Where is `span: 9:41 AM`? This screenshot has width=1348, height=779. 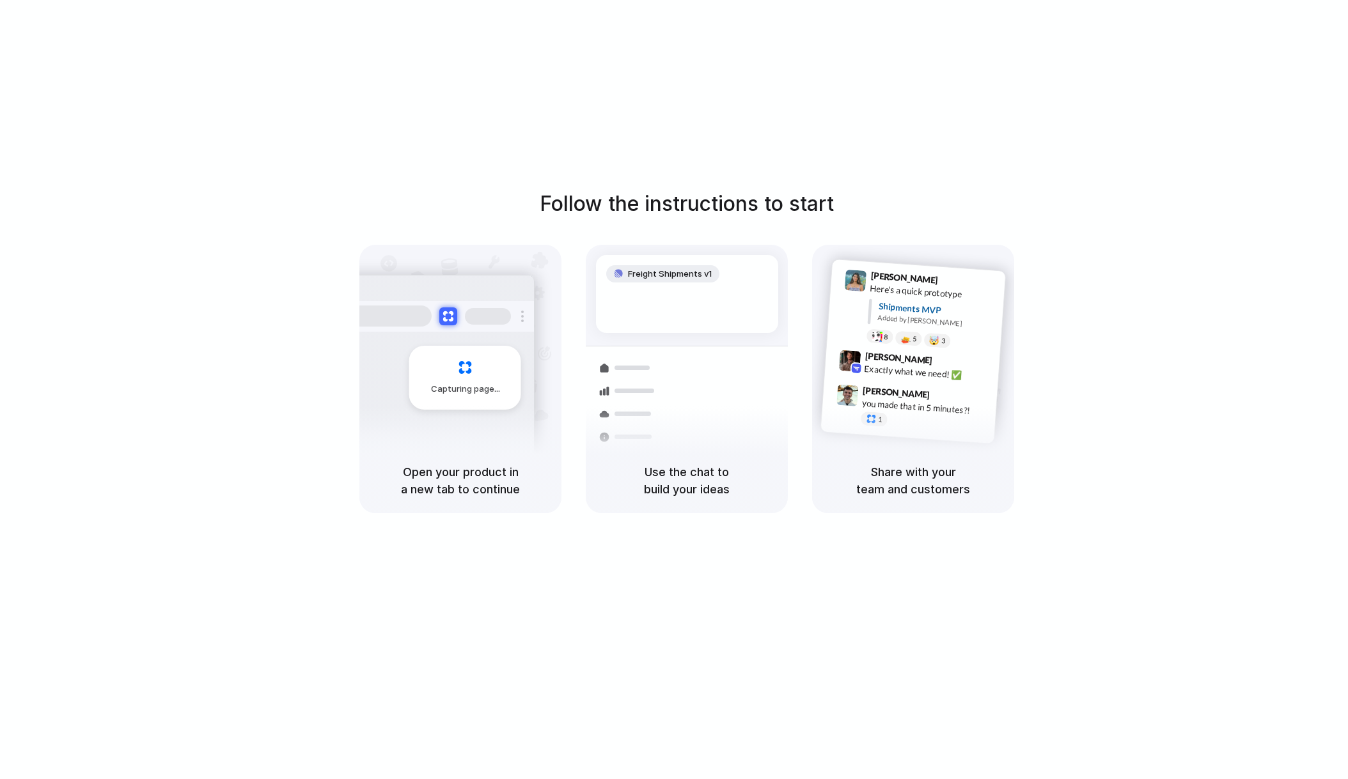
span: 9:41 AM is located at coordinates (955, 282).